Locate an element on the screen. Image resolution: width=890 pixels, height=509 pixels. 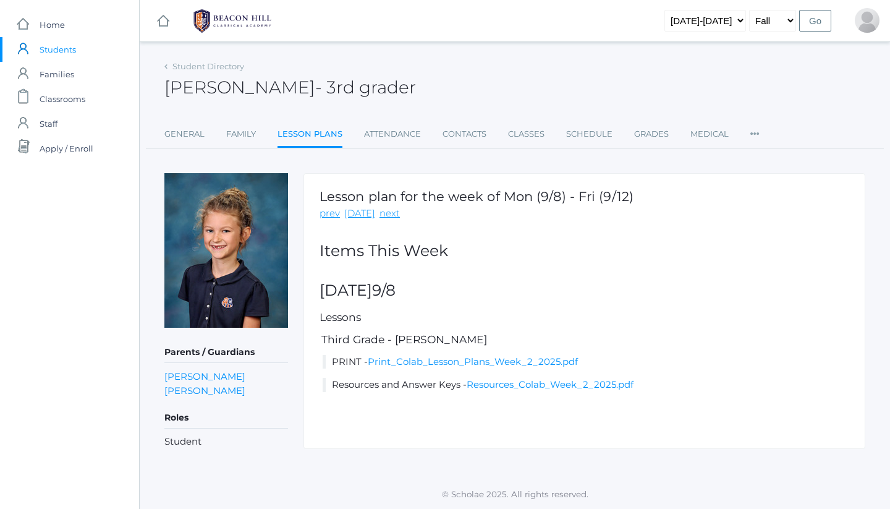
a: Contacts is located at coordinates (464, 134).